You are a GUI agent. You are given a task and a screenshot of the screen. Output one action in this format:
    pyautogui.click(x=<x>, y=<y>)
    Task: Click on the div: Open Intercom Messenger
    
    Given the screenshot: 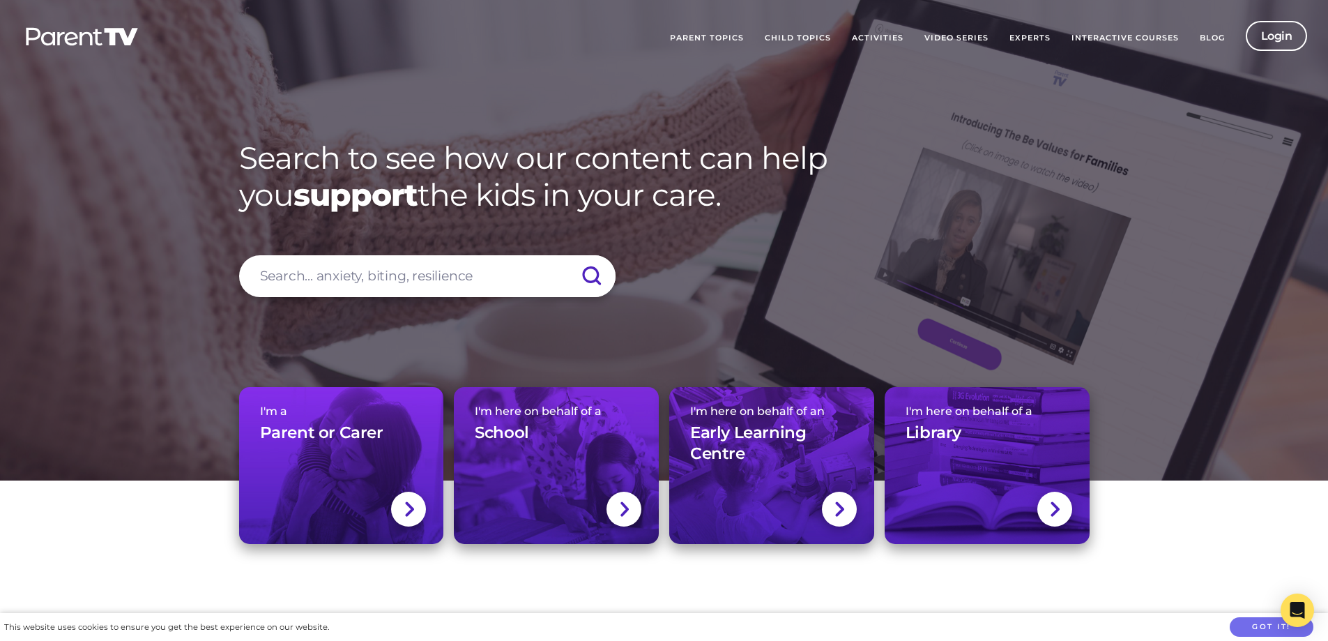 What is the action you would take?
    pyautogui.click(x=1298, y=610)
    